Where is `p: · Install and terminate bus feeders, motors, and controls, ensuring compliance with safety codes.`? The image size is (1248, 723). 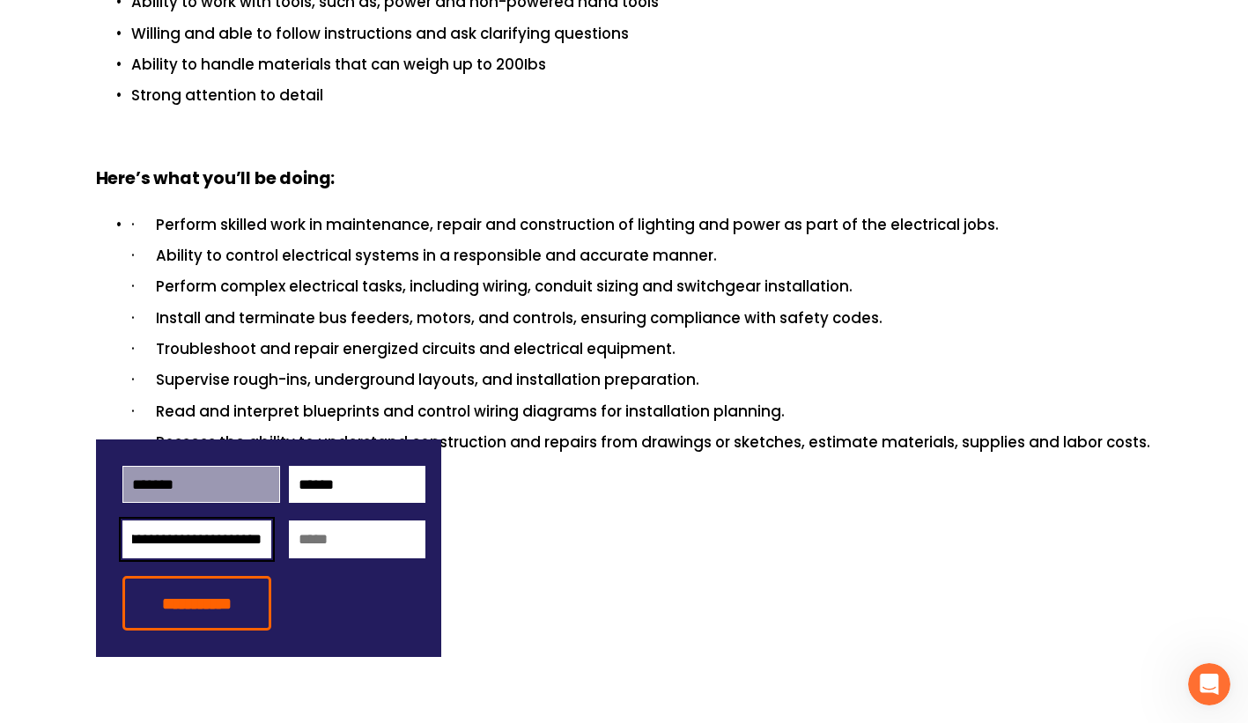
p: · Install and terminate bus feeders, motors, and controls, ensuring compliance with safety codes. is located at coordinates (642, 318).